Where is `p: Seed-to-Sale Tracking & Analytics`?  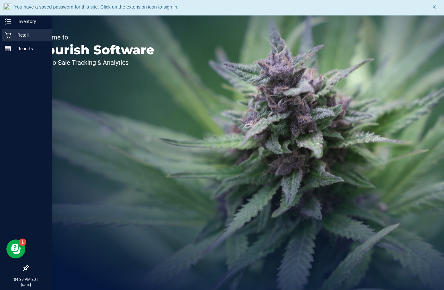
p: Seed-to-Sale Tracking & Analytics is located at coordinates (94, 63).